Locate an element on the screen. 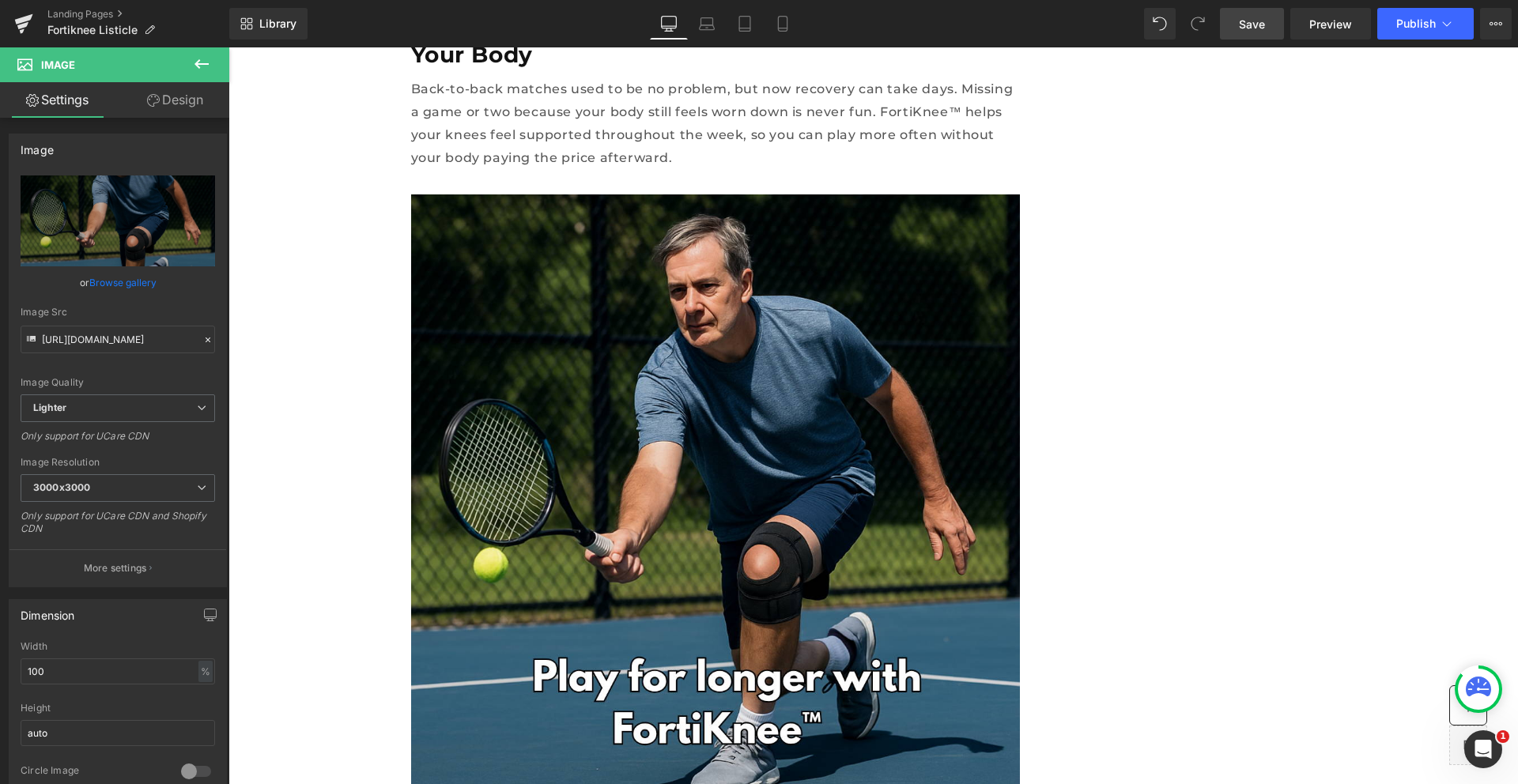  div: Width is located at coordinates (118, 646).